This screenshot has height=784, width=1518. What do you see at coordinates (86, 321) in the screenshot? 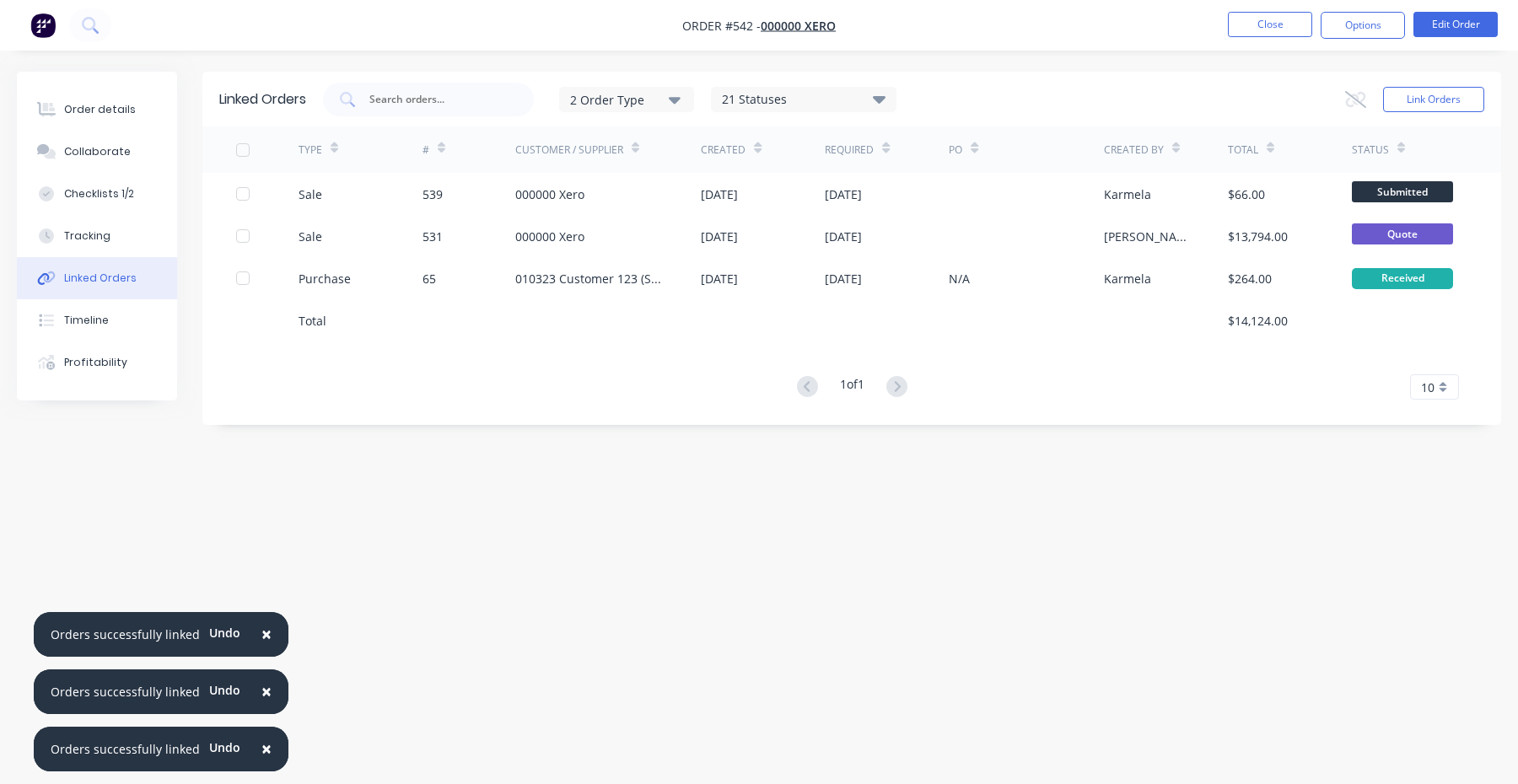
I see `div: Timeline` at bounding box center [86, 321].